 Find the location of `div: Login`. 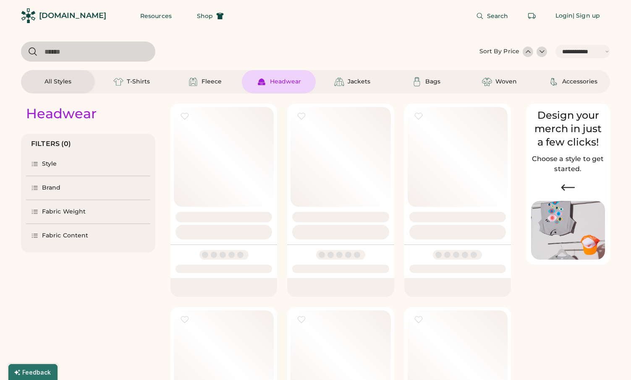

div: Login is located at coordinates (564, 16).